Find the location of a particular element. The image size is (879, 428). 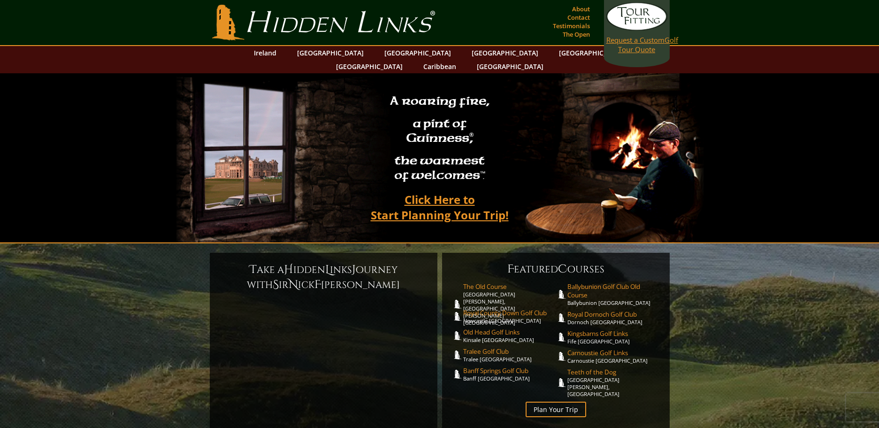

a: The Open is located at coordinates (576, 34).